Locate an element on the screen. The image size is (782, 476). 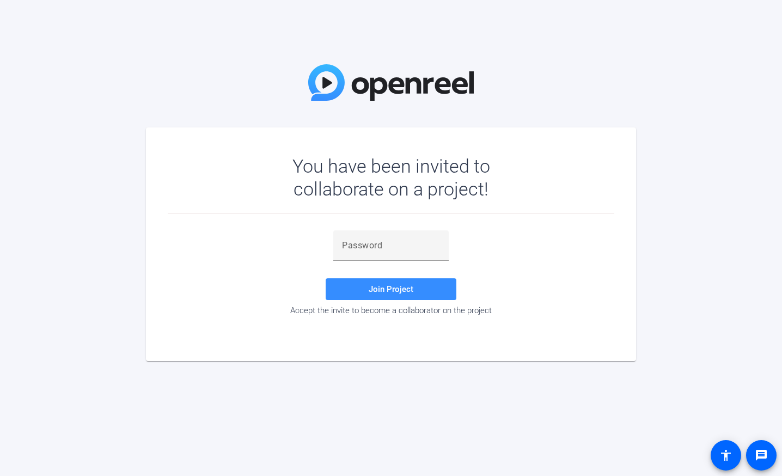
mat-icon: accessibility is located at coordinates (725, 455).